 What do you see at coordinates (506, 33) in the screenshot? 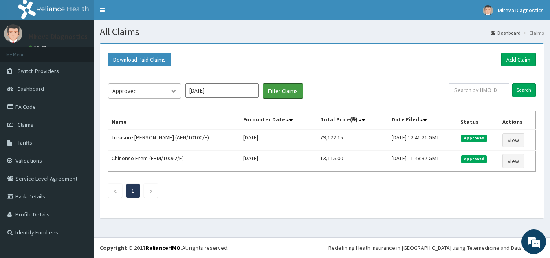
I see `a: Dashboard` at bounding box center [506, 33].